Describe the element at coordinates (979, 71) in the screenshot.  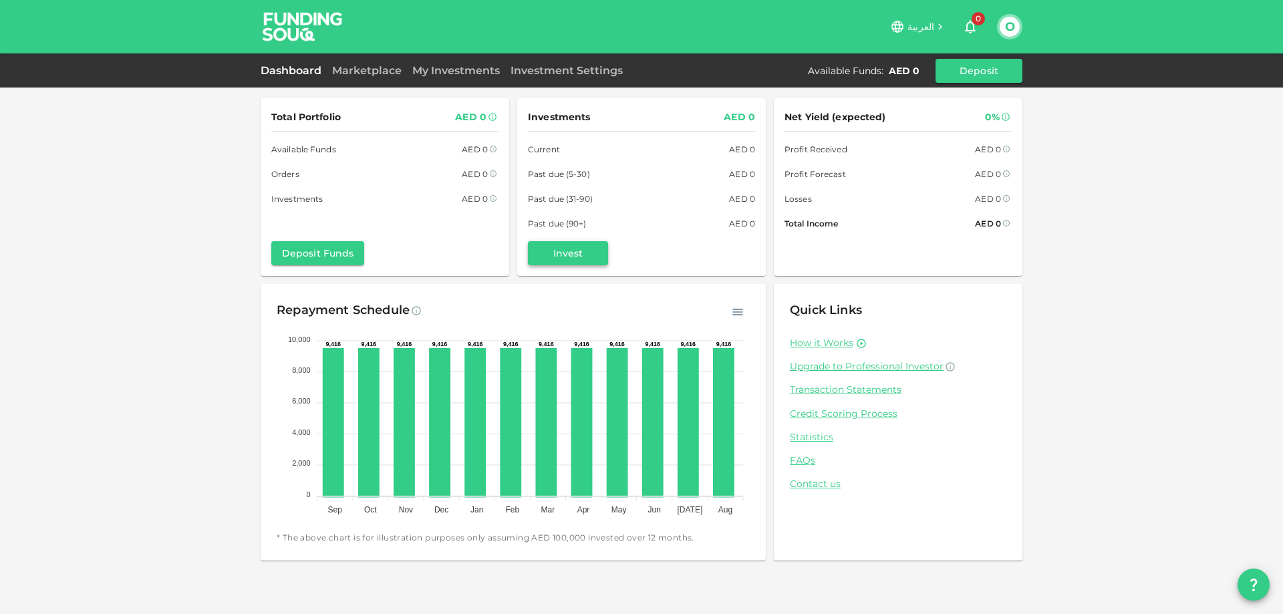
I see `button: Deposit` at that location.